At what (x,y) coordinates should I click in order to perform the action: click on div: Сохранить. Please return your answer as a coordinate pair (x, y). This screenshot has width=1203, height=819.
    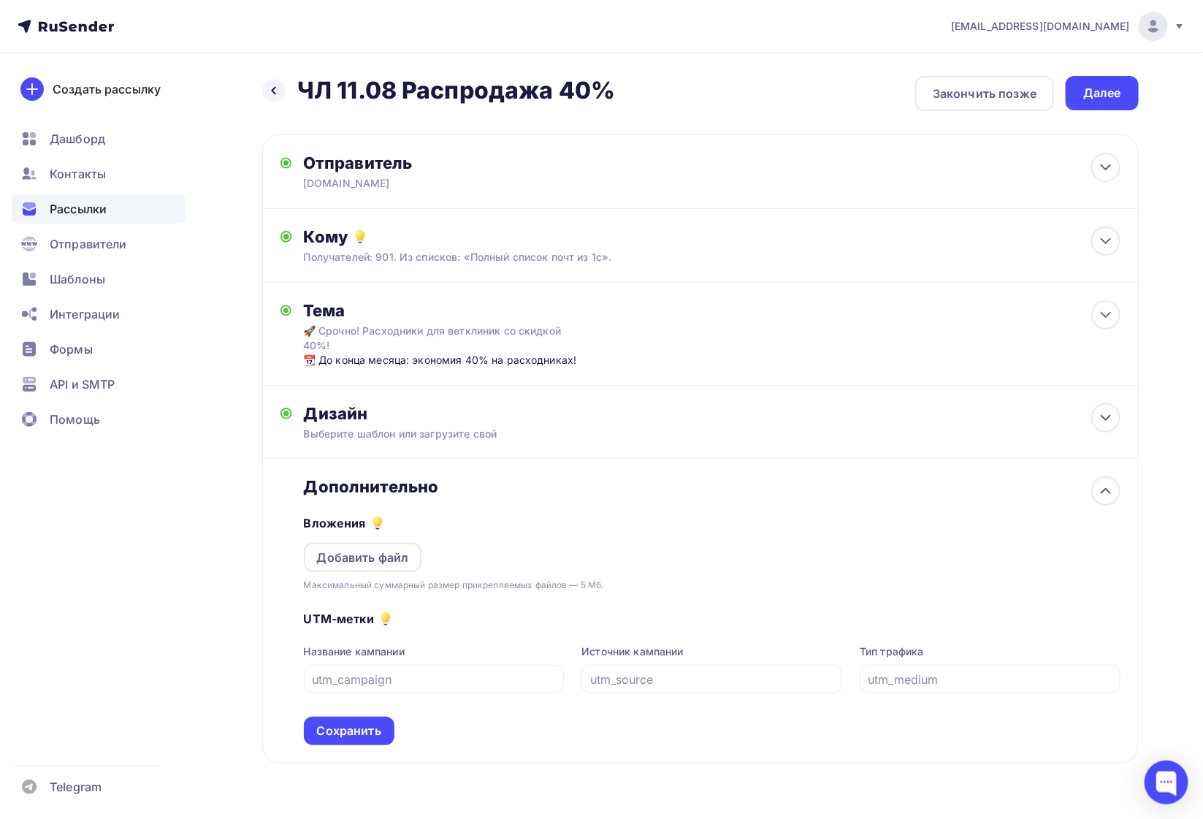
    Looking at the image, I should click on (349, 731).